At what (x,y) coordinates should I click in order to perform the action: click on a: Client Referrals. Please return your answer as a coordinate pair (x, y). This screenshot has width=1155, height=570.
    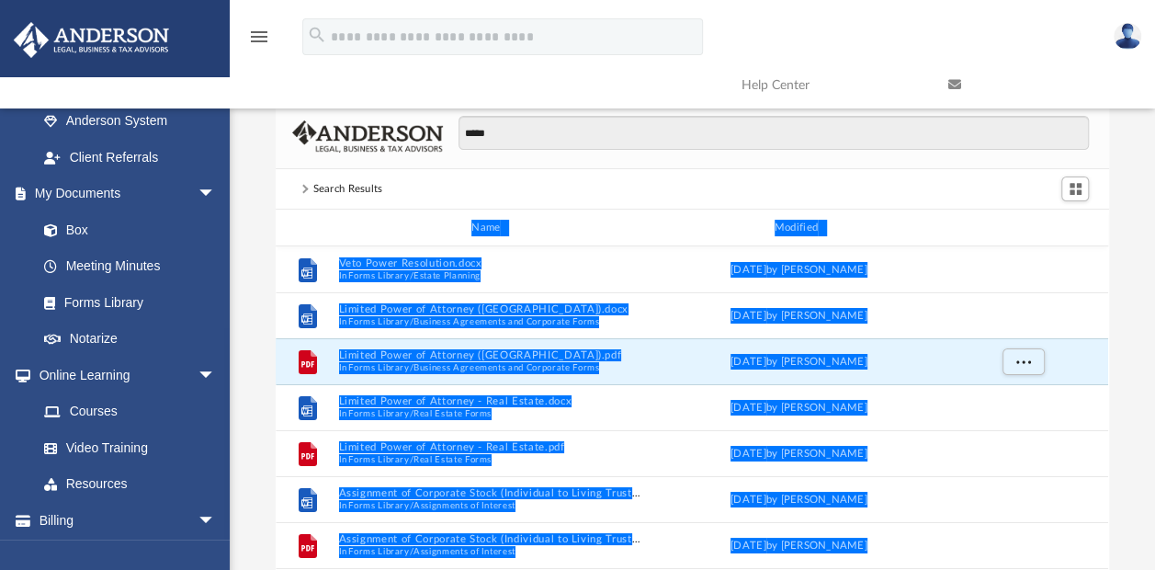
    Looking at the image, I should click on (130, 157).